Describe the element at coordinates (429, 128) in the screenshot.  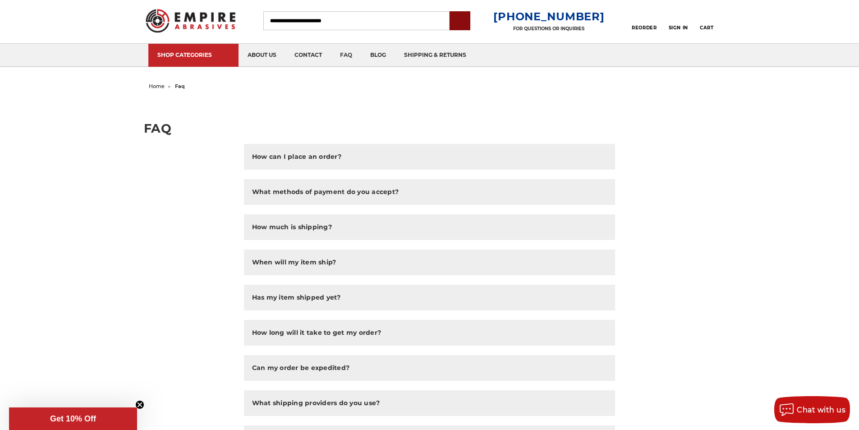
I see `h1: FAQ` at that location.